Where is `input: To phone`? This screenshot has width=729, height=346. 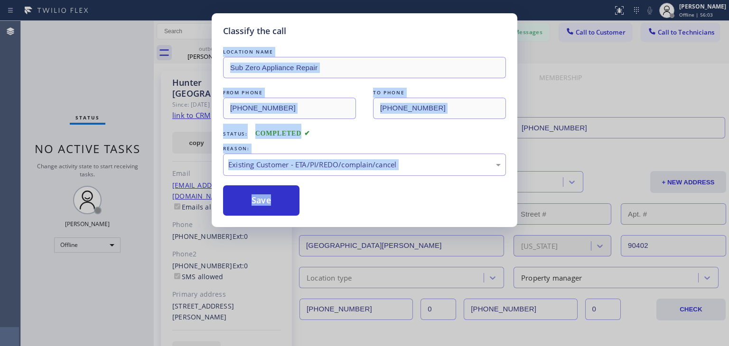
input: To phone is located at coordinates (440, 108).